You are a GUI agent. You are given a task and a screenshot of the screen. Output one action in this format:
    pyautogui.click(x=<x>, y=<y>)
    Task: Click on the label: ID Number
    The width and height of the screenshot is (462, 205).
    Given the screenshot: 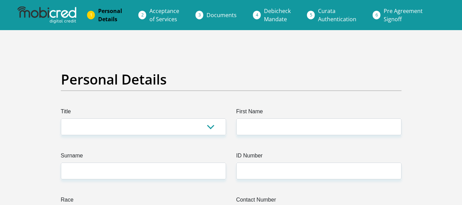 What is the action you would take?
    pyautogui.click(x=319, y=157)
    